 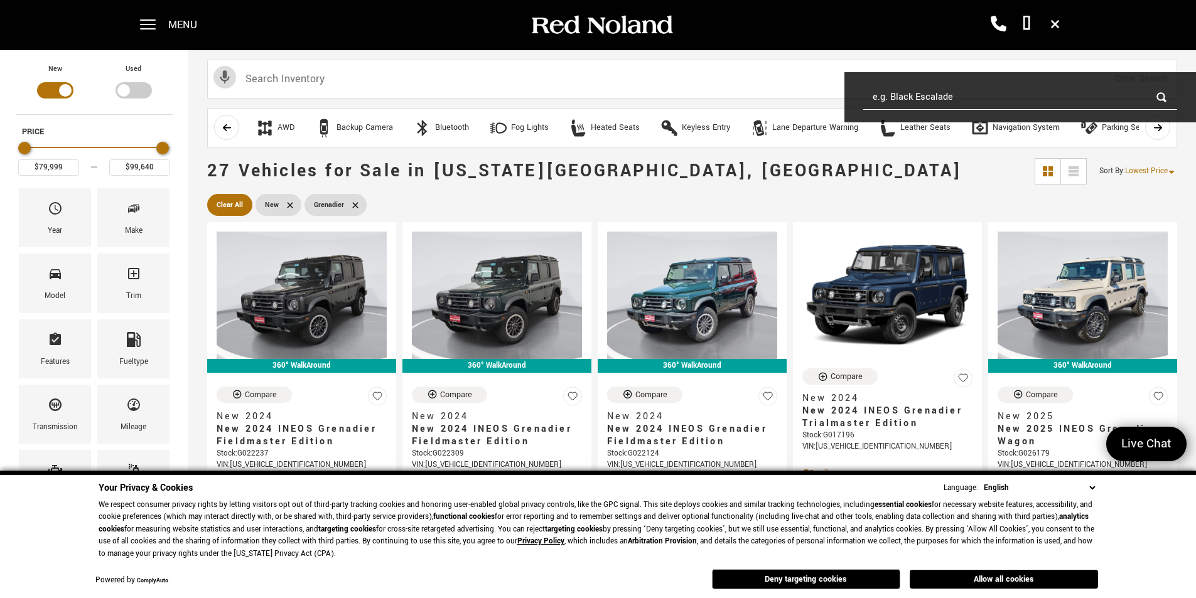 What do you see at coordinates (133, 480) in the screenshot?
I see `div: ColorColor` at bounding box center [133, 480].